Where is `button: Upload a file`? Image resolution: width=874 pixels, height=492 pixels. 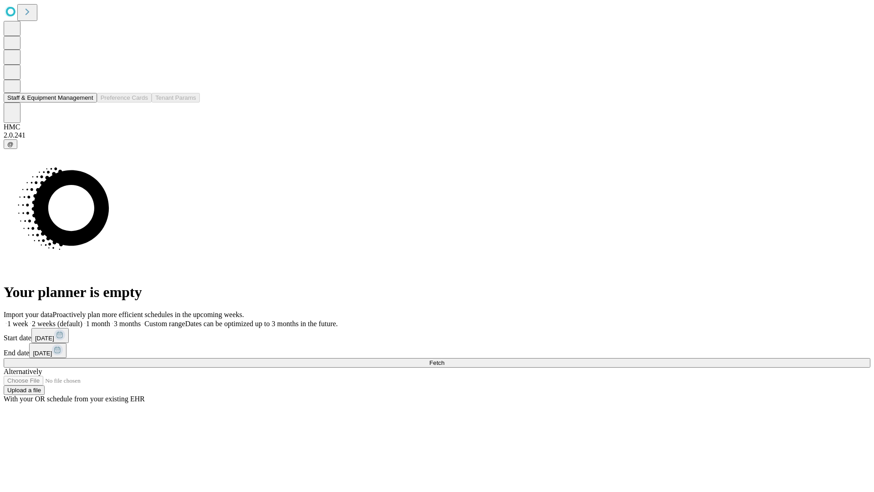
button: Upload a file is located at coordinates (24, 390).